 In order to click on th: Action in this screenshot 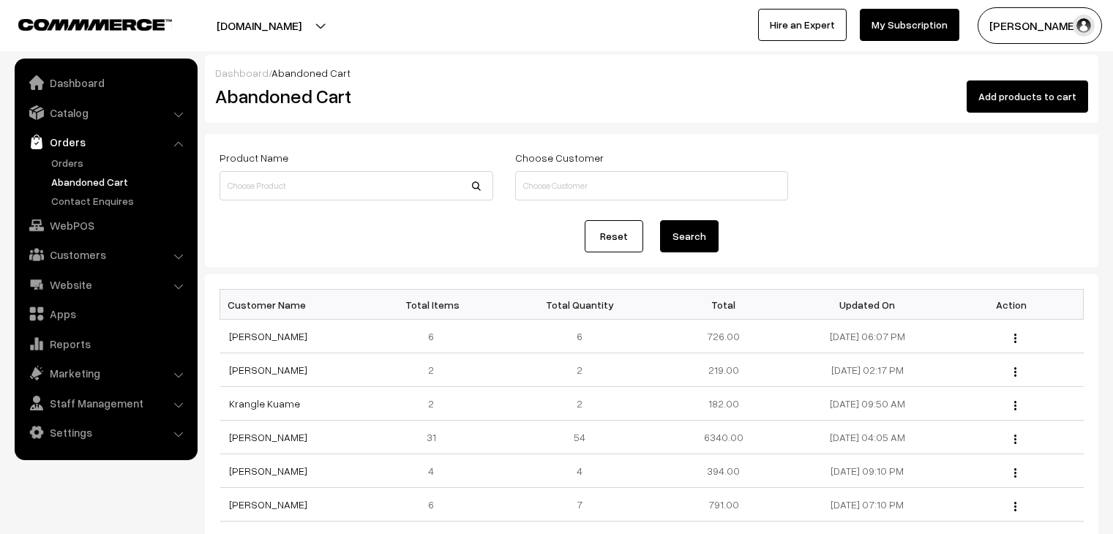, I will do `click(1012, 304)`.